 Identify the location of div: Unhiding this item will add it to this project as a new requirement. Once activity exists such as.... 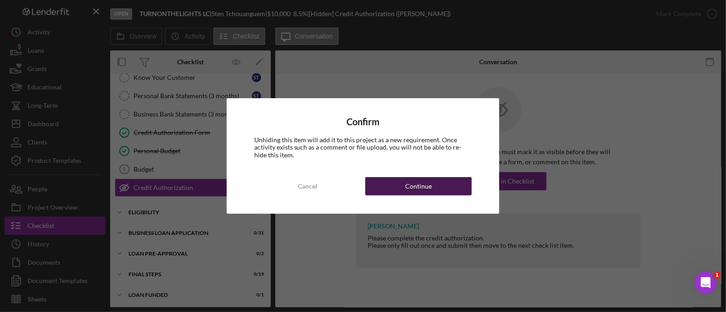
(363, 147).